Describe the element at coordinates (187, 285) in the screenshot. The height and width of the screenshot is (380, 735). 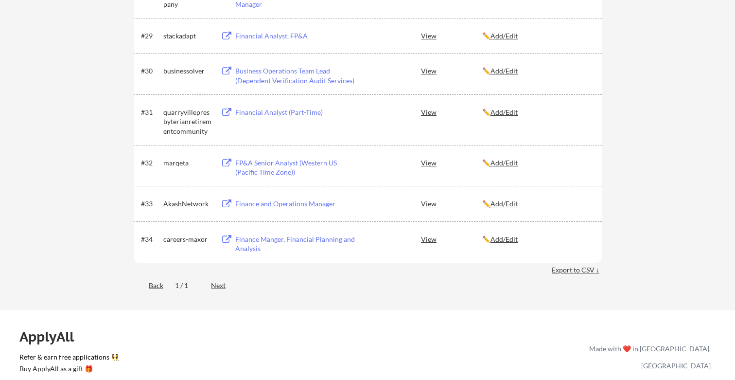
I see `div: 1 / 1` at that location.